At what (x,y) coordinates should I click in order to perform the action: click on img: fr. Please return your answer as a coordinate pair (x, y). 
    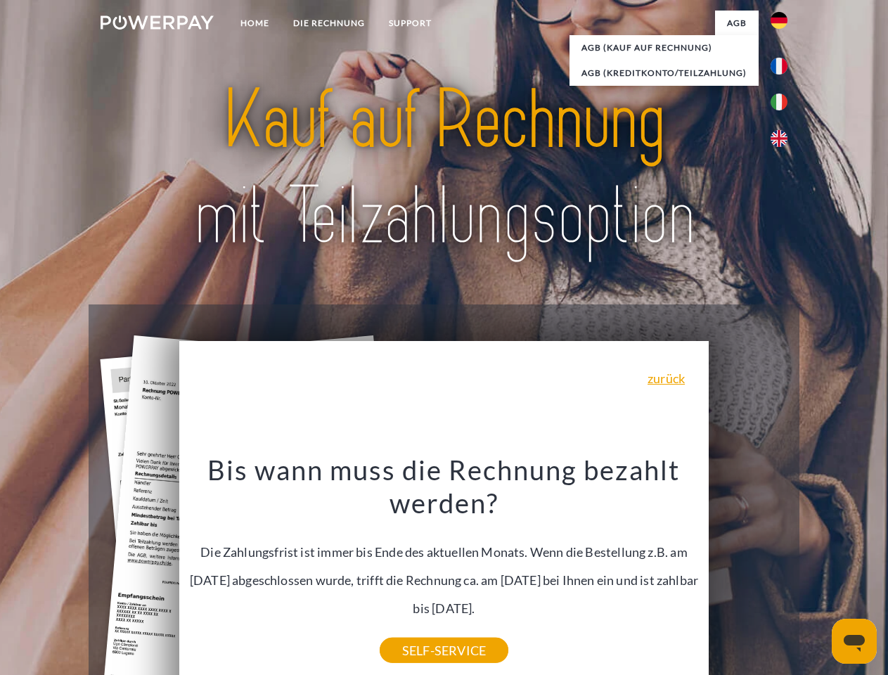
    Looking at the image, I should click on (779, 66).